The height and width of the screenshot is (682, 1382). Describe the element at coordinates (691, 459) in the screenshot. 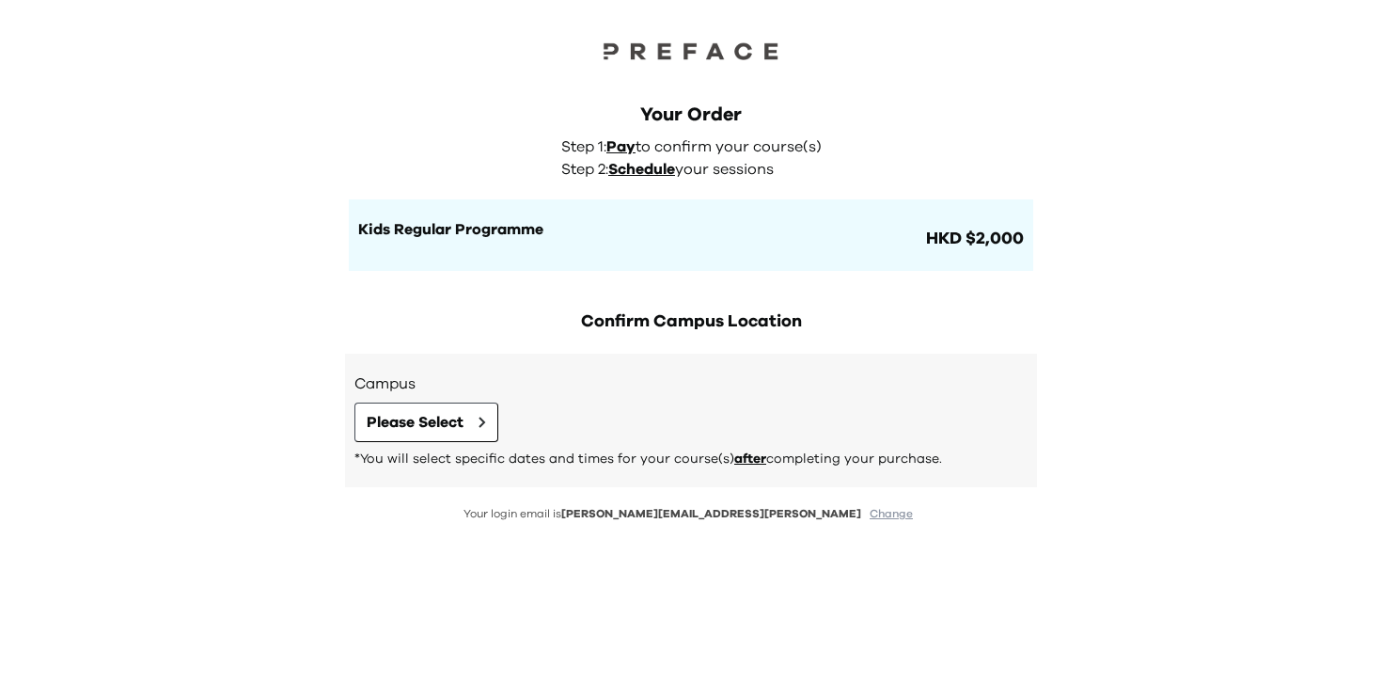

I see `p: *You will select specific dates and times for your course(s) completing your purchase.` at that location.